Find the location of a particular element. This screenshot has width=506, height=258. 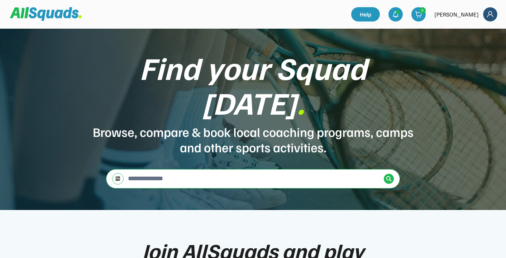

img: Frame%2018.svg is located at coordinates (490, 14).